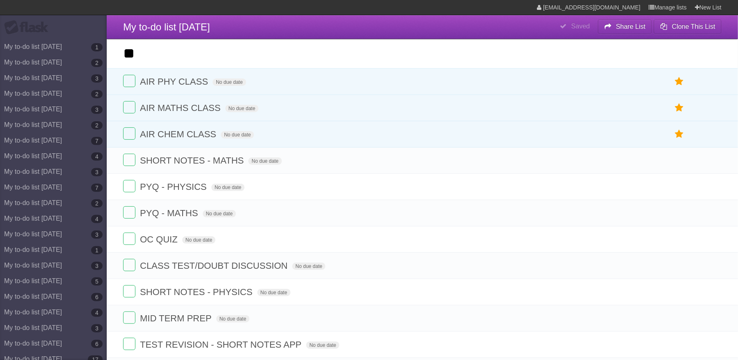  Describe the element at coordinates (580, 26) in the screenshot. I see `b: Saved` at that location.